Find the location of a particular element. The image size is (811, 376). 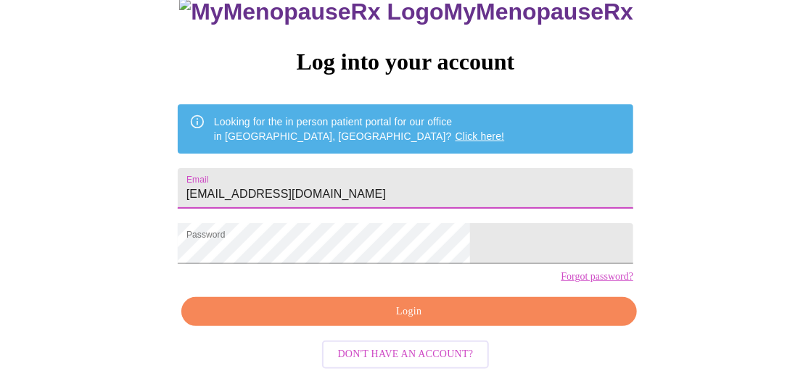

button: Don't have an account? is located at coordinates (405, 355).